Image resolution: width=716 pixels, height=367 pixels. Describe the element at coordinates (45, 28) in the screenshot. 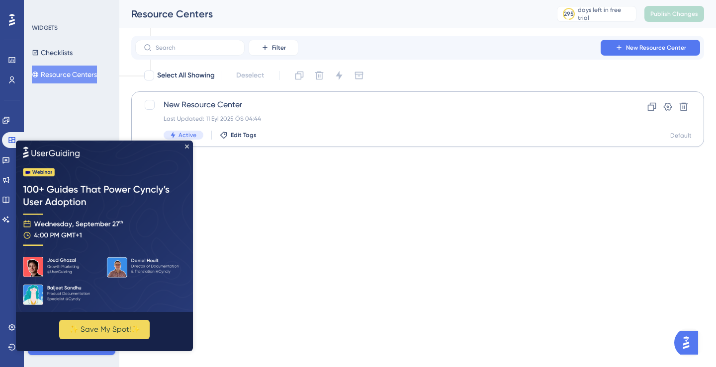

I see `div: WIDGETS` at that location.